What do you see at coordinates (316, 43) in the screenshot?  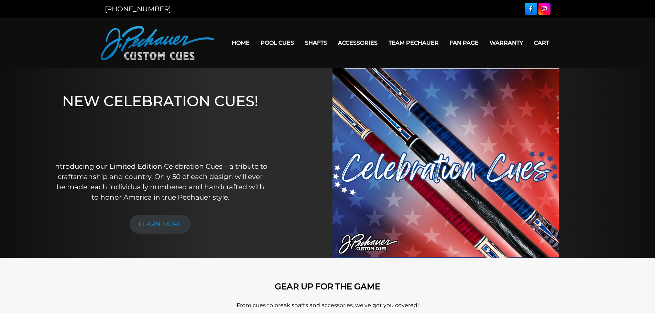 I see `a: Shafts` at bounding box center [316, 43].